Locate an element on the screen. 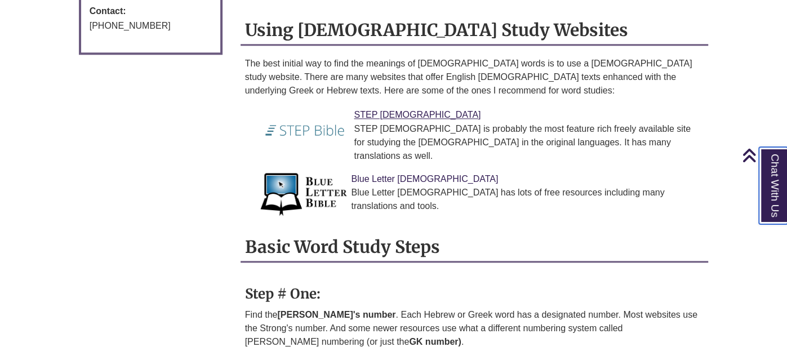 The image size is (787, 347). strong: GK number) is located at coordinates (435, 341).